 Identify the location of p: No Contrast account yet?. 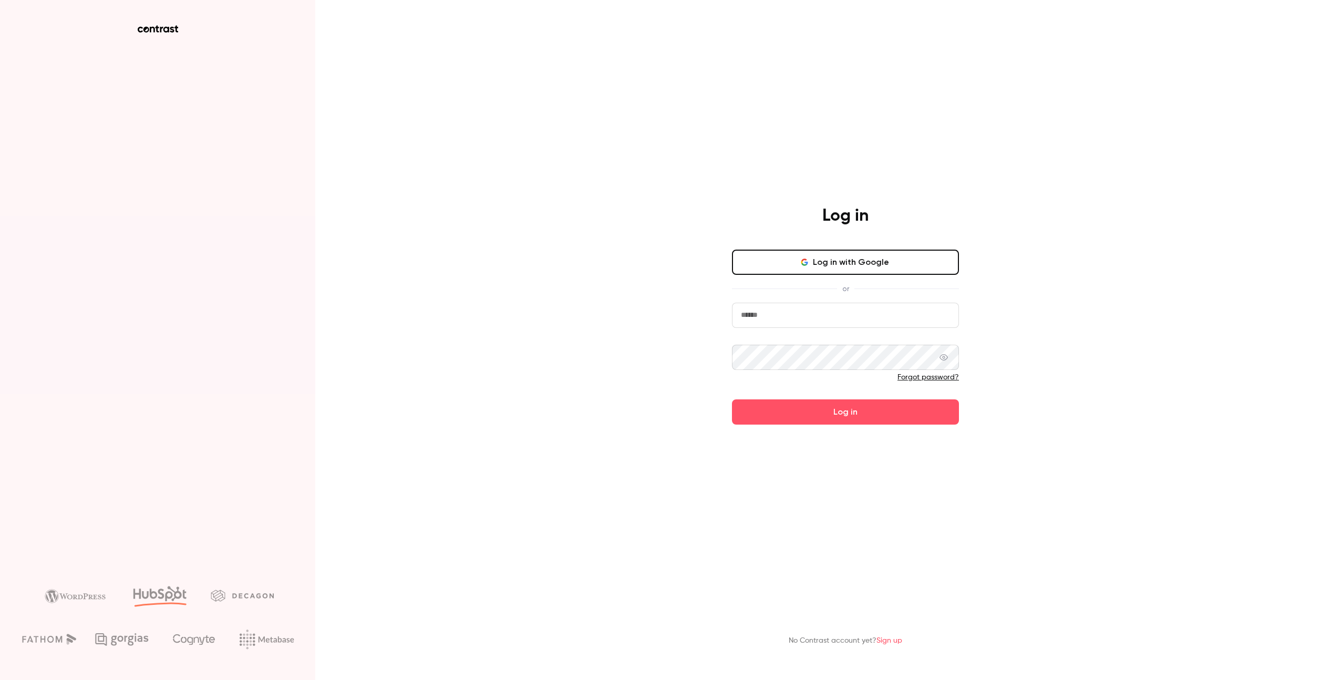
(845, 640).